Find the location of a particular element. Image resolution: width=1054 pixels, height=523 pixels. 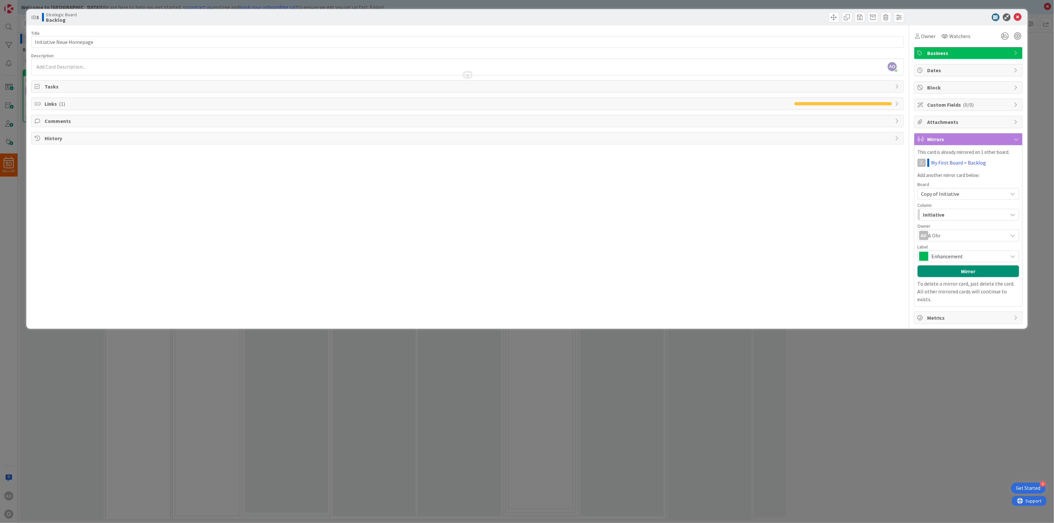

span: AO is located at coordinates (893, 67).